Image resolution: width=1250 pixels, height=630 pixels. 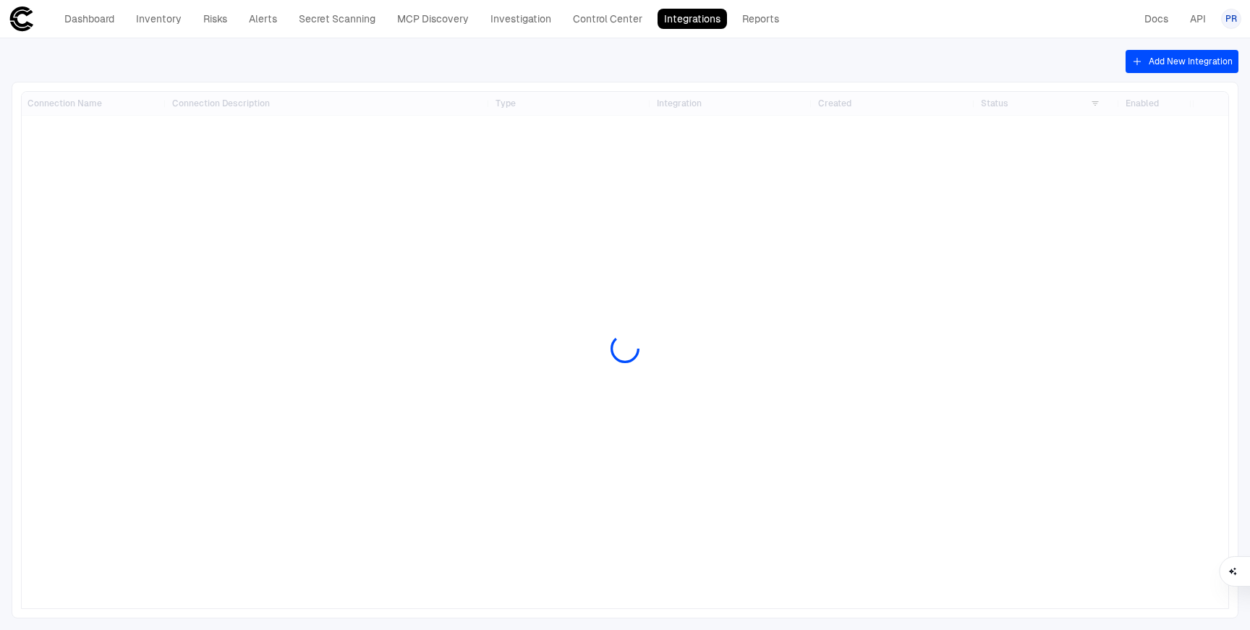 What do you see at coordinates (337, 19) in the screenshot?
I see `a: Secret Scanning` at bounding box center [337, 19].